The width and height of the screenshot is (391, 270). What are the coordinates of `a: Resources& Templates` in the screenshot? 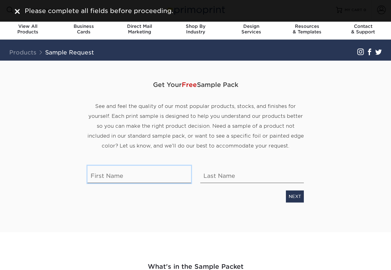 It's located at (308, 30).